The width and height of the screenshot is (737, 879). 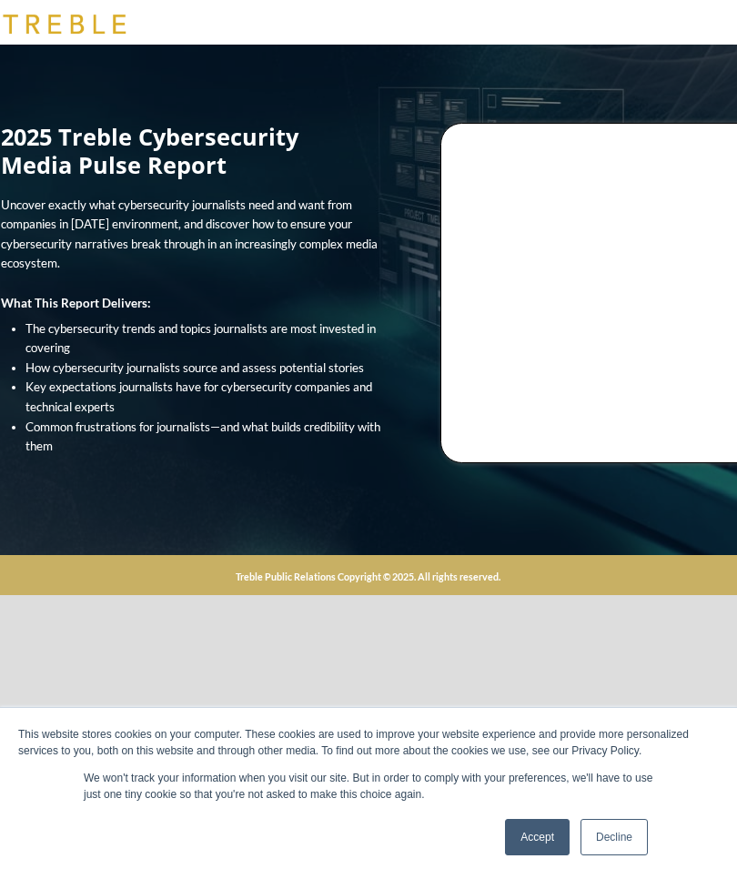 What do you see at coordinates (614, 837) in the screenshot?
I see `a: Decline` at bounding box center [614, 837].